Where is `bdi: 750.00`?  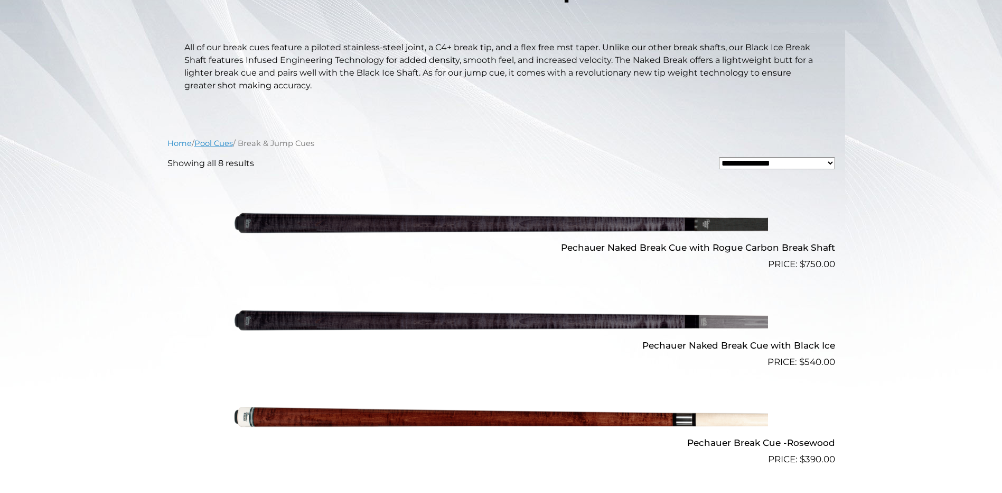
bdi: 750.00 is located at coordinates (818, 264).